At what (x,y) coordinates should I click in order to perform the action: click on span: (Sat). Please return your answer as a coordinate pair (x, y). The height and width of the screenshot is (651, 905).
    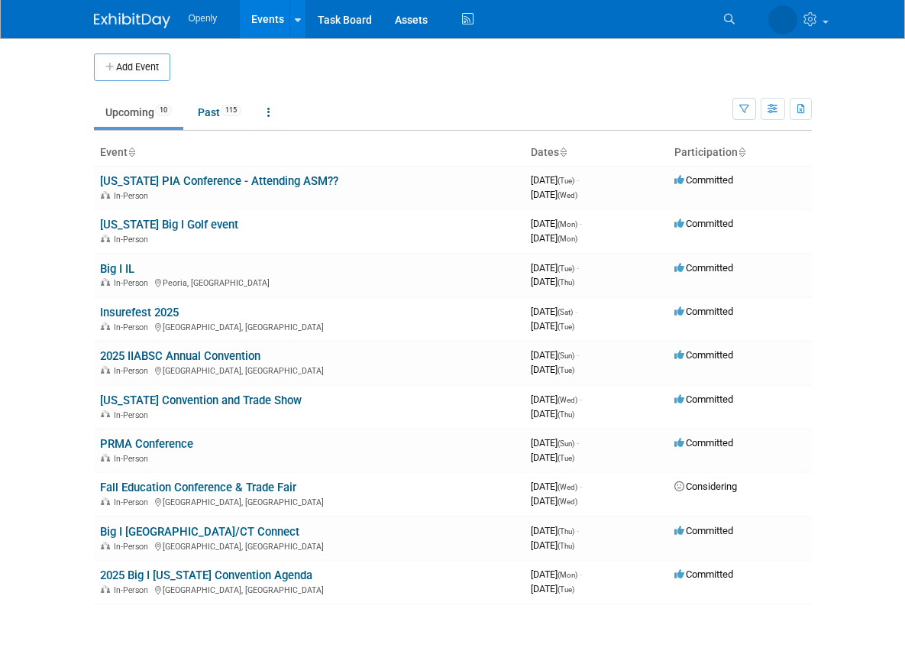
    Looking at the image, I should click on (565, 312).